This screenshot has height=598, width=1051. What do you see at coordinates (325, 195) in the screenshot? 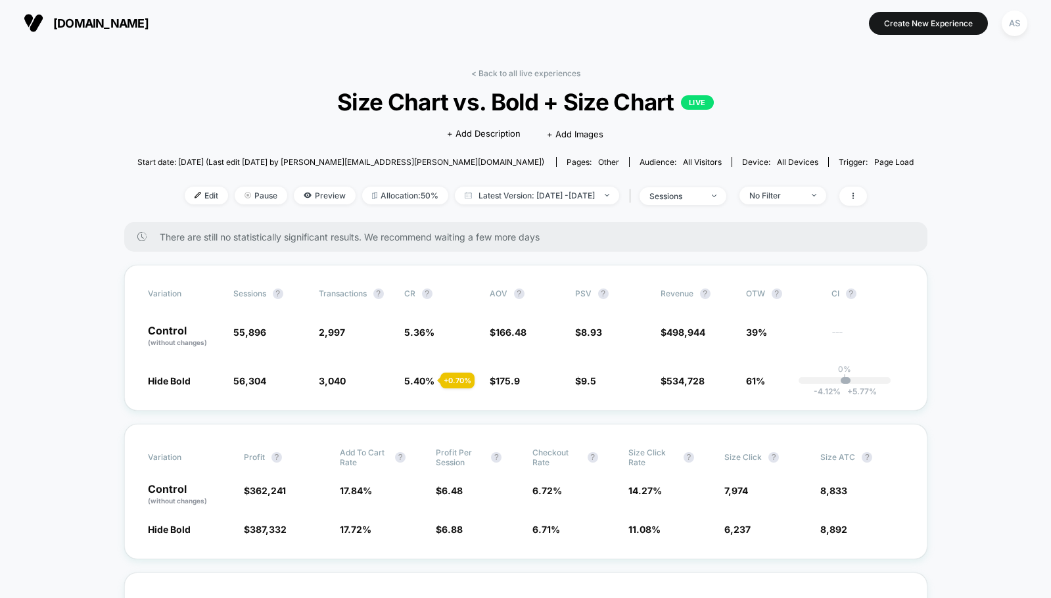
I see `span: Preview` at bounding box center [325, 195].